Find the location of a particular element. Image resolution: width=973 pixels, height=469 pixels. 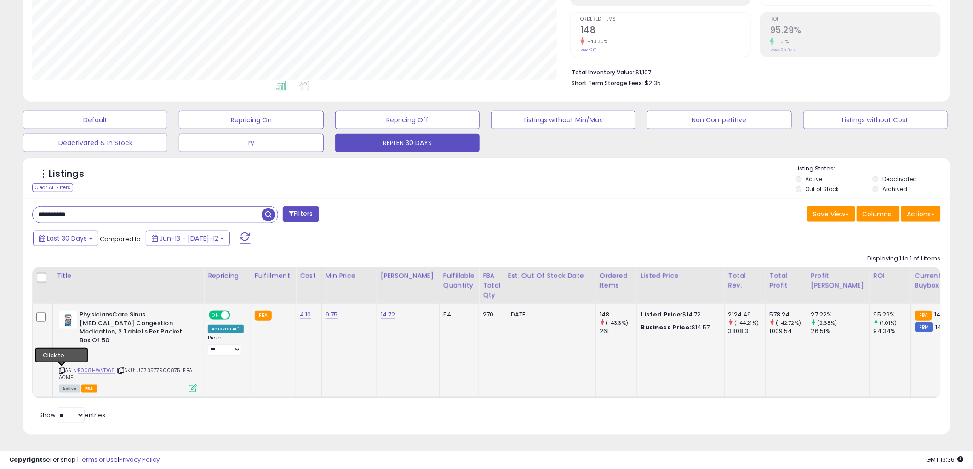

small: (1.01%) is located at coordinates (888, 323).